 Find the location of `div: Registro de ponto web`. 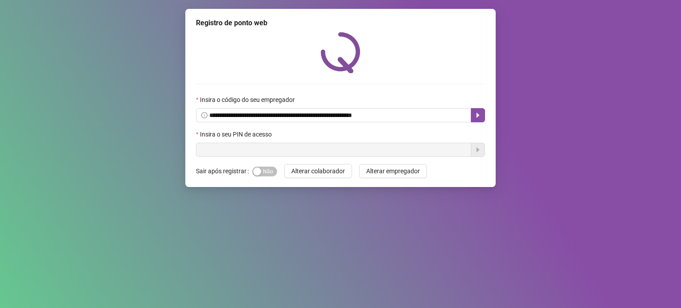

div: Registro de ponto web is located at coordinates (341, 23).